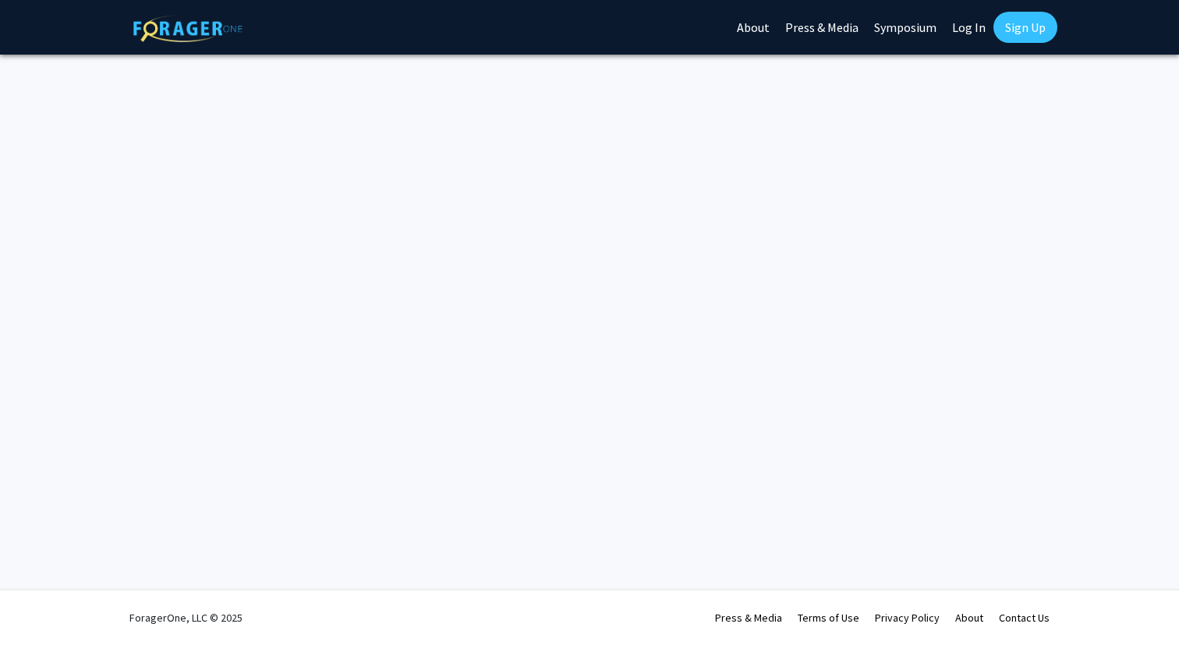 This screenshot has height=645, width=1179. Describe the element at coordinates (907, 618) in the screenshot. I see `a: Privacy Policy` at that location.